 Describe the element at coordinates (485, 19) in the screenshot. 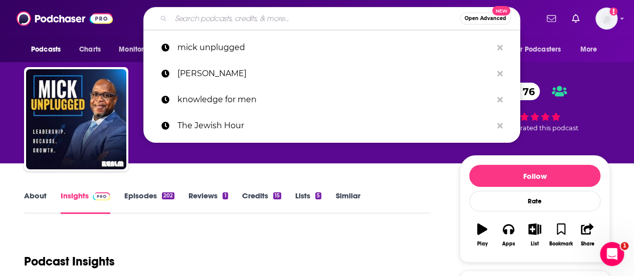

I see `button: Open AdvancedNew` at that location.